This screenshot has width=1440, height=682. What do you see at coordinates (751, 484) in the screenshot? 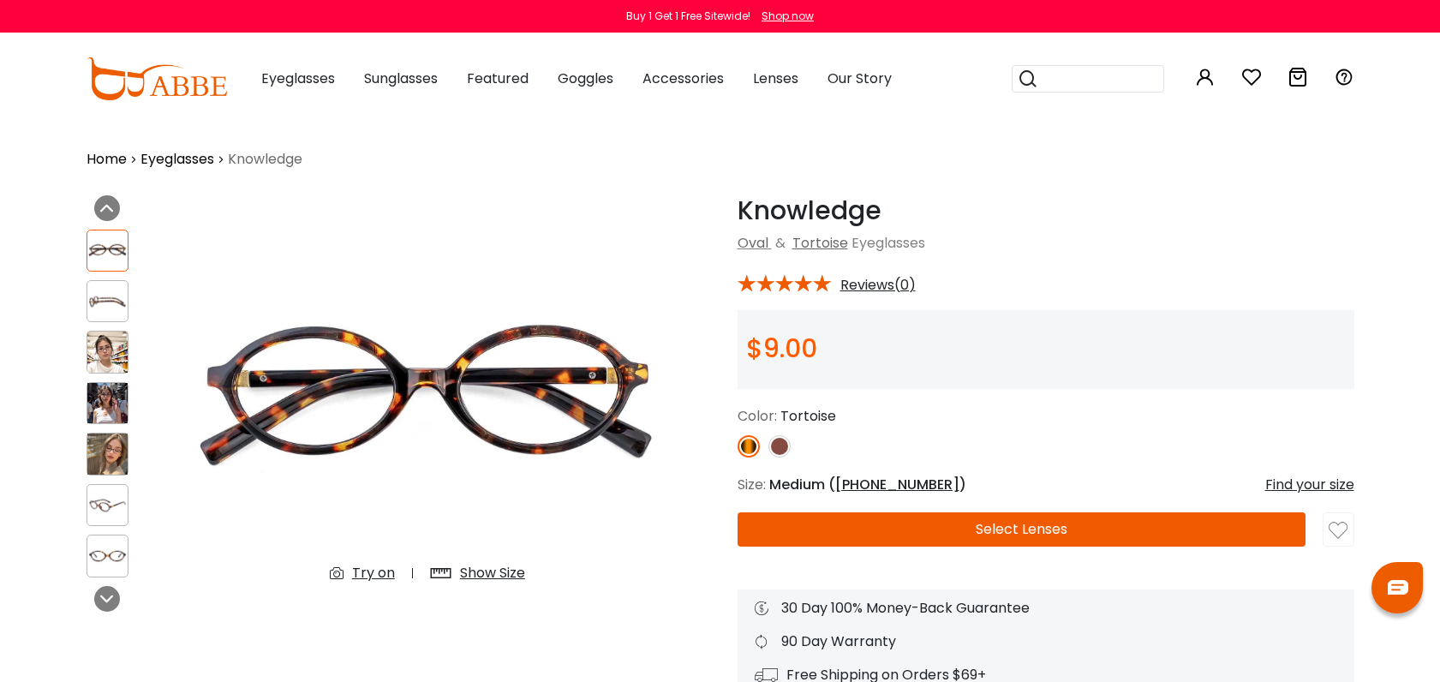
I see `span: Size:` at bounding box center [751, 484].